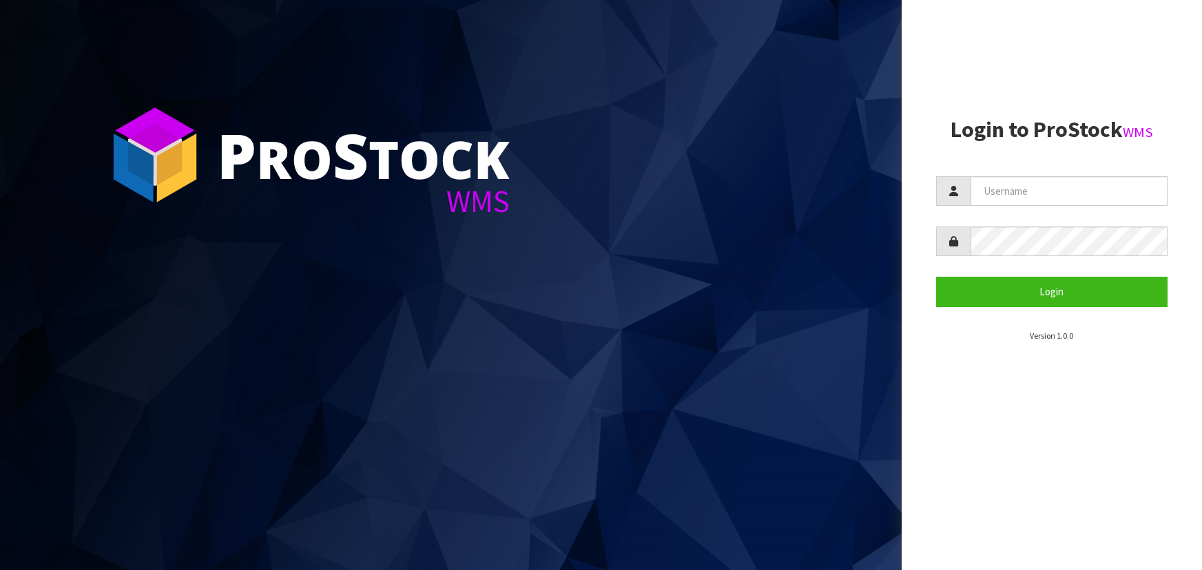 The image size is (1202, 570). What do you see at coordinates (363, 155) in the screenshot?
I see `div: ro tock` at bounding box center [363, 155].